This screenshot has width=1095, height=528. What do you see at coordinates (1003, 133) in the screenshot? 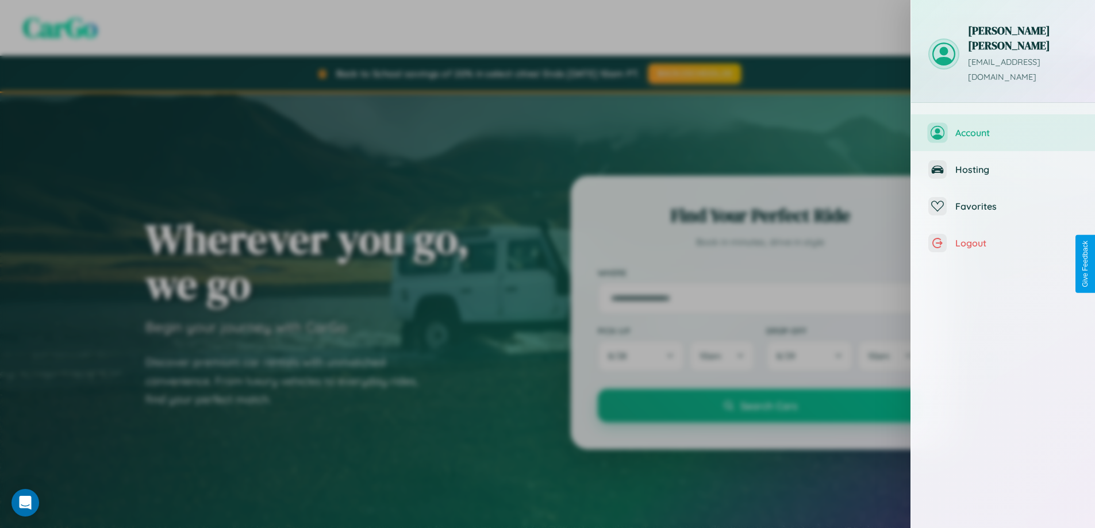
I see `button: Account` at bounding box center [1003, 133].